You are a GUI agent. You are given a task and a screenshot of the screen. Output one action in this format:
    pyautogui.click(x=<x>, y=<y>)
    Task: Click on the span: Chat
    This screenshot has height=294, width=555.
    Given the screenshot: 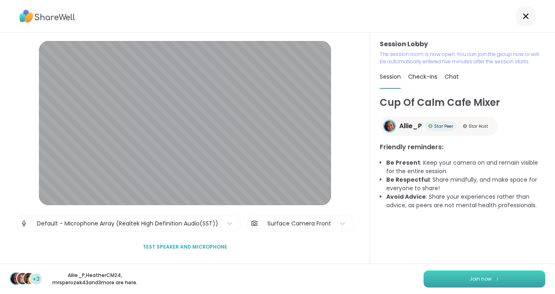 What is the action you would take?
    pyautogui.click(x=451, y=77)
    